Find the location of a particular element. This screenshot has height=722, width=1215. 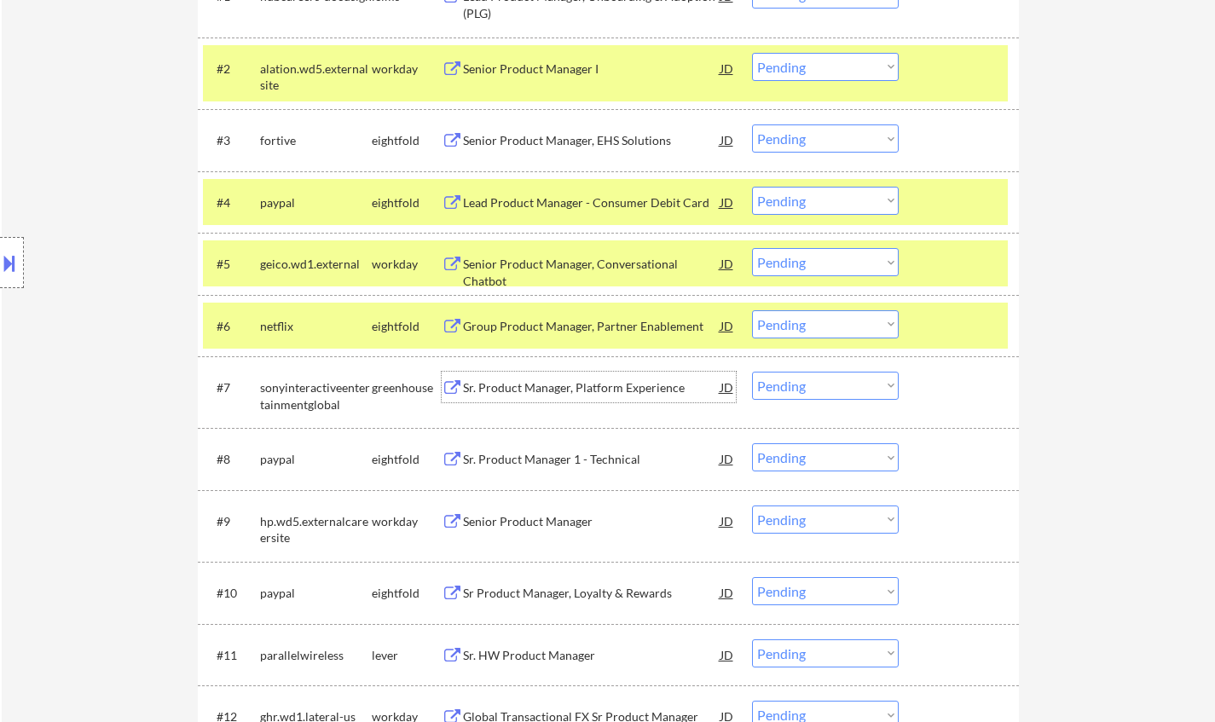

div: #11 is located at coordinates (231, 656).